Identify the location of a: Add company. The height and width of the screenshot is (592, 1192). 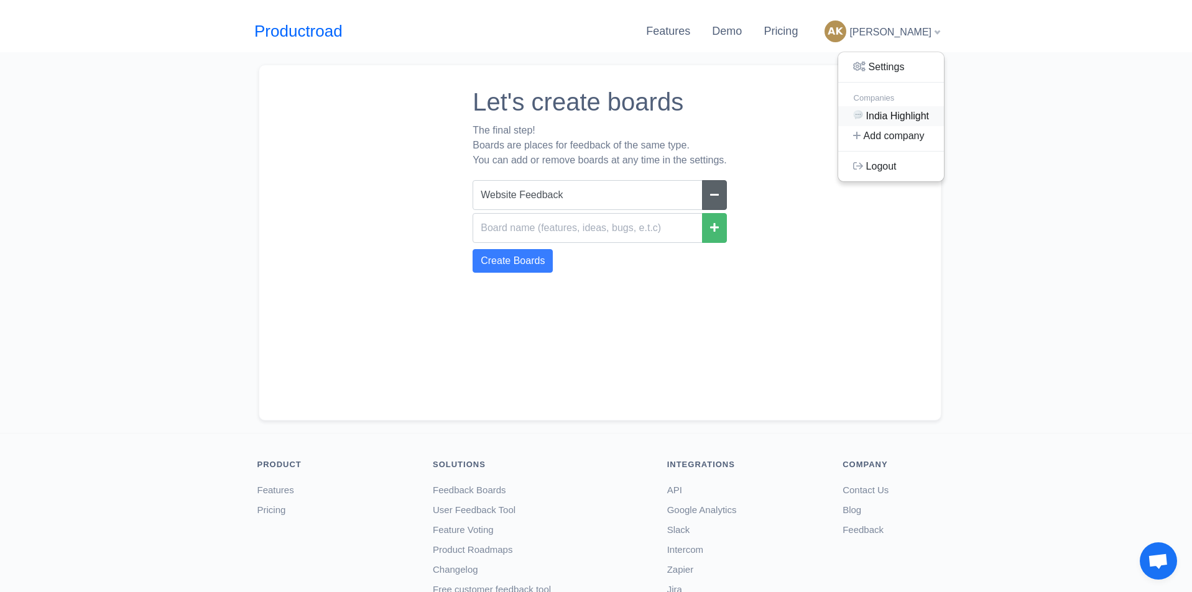
(891, 136).